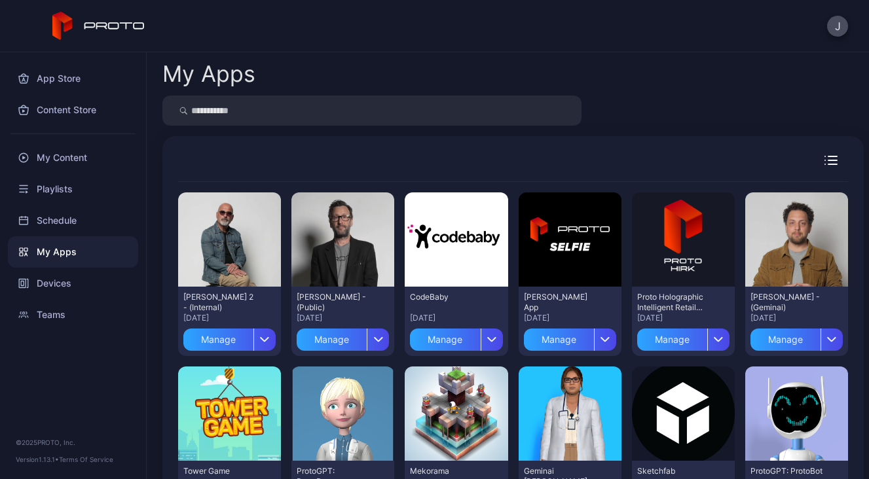 This screenshot has height=479, width=869. I want to click on div: CodeBaby, so click(446, 297).